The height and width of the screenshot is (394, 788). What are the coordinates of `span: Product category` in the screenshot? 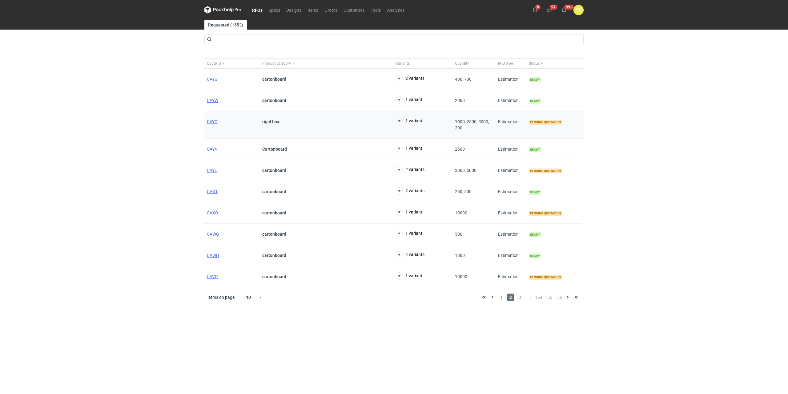 It's located at (276, 63).